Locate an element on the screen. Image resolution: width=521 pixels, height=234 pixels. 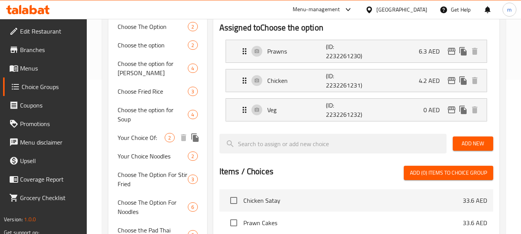
span: Your Choice Noodles is located at coordinates (153, 156).